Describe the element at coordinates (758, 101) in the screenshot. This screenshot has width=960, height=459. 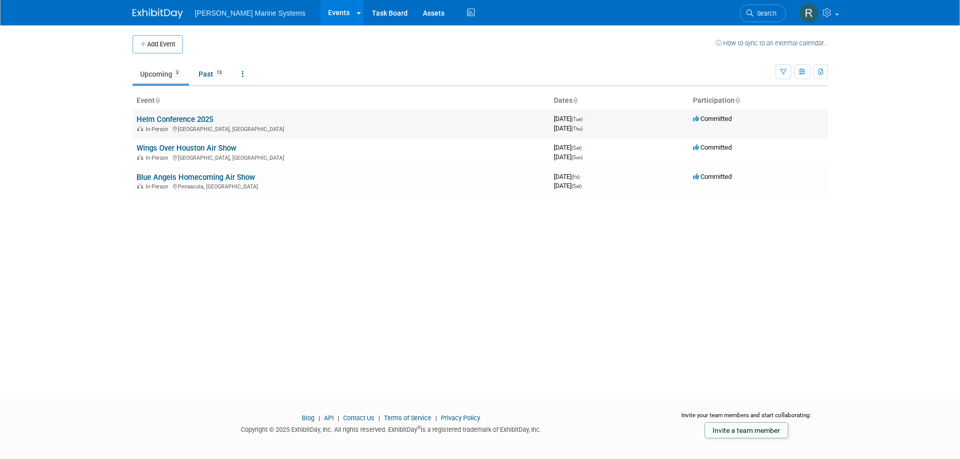
I see `th: Participation` at that location.